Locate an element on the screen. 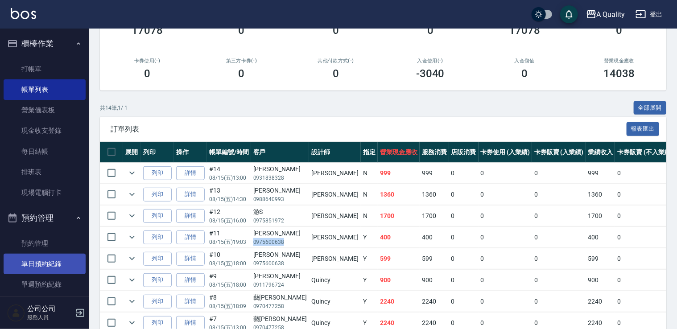 The image size is (677, 329). img: Person is located at coordinates (16, 313).